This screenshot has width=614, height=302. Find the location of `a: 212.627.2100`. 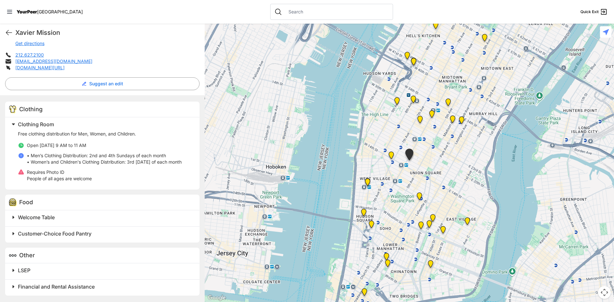

a: 212.627.2100 is located at coordinates (29, 55).